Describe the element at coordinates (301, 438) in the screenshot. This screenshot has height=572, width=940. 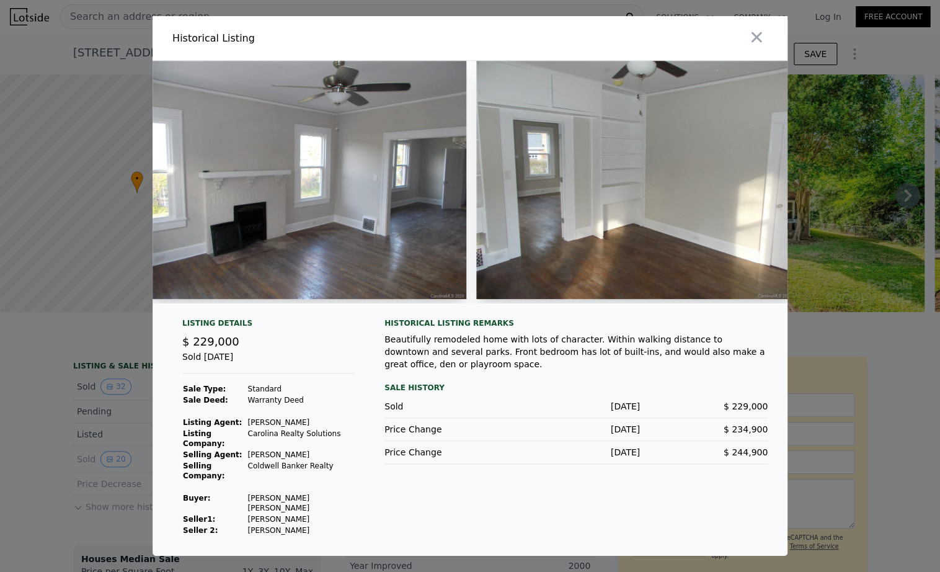
I see `td: Carolina Realty Solutions` at that location.